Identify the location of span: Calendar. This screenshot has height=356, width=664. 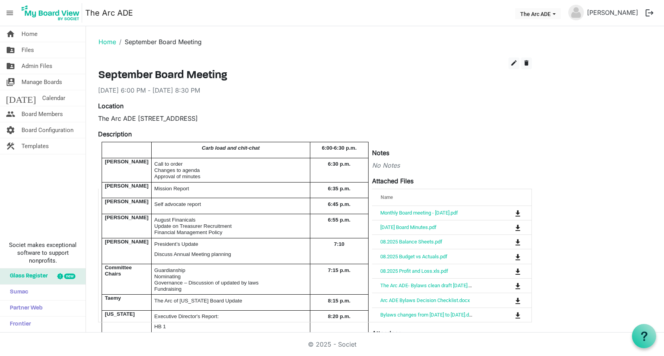
(54, 98).